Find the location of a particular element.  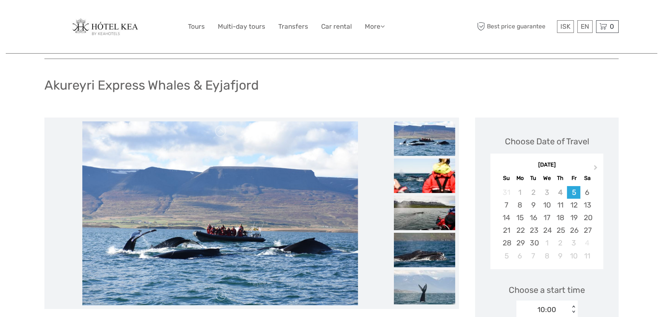

a: Multi-day tours is located at coordinates (242, 26).